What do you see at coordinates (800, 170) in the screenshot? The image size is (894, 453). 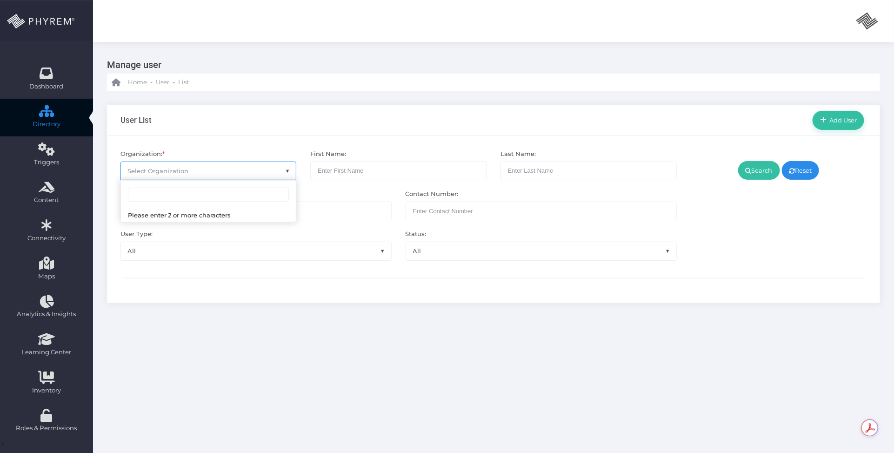 I see `a: Reset` at bounding box center [800, 170].